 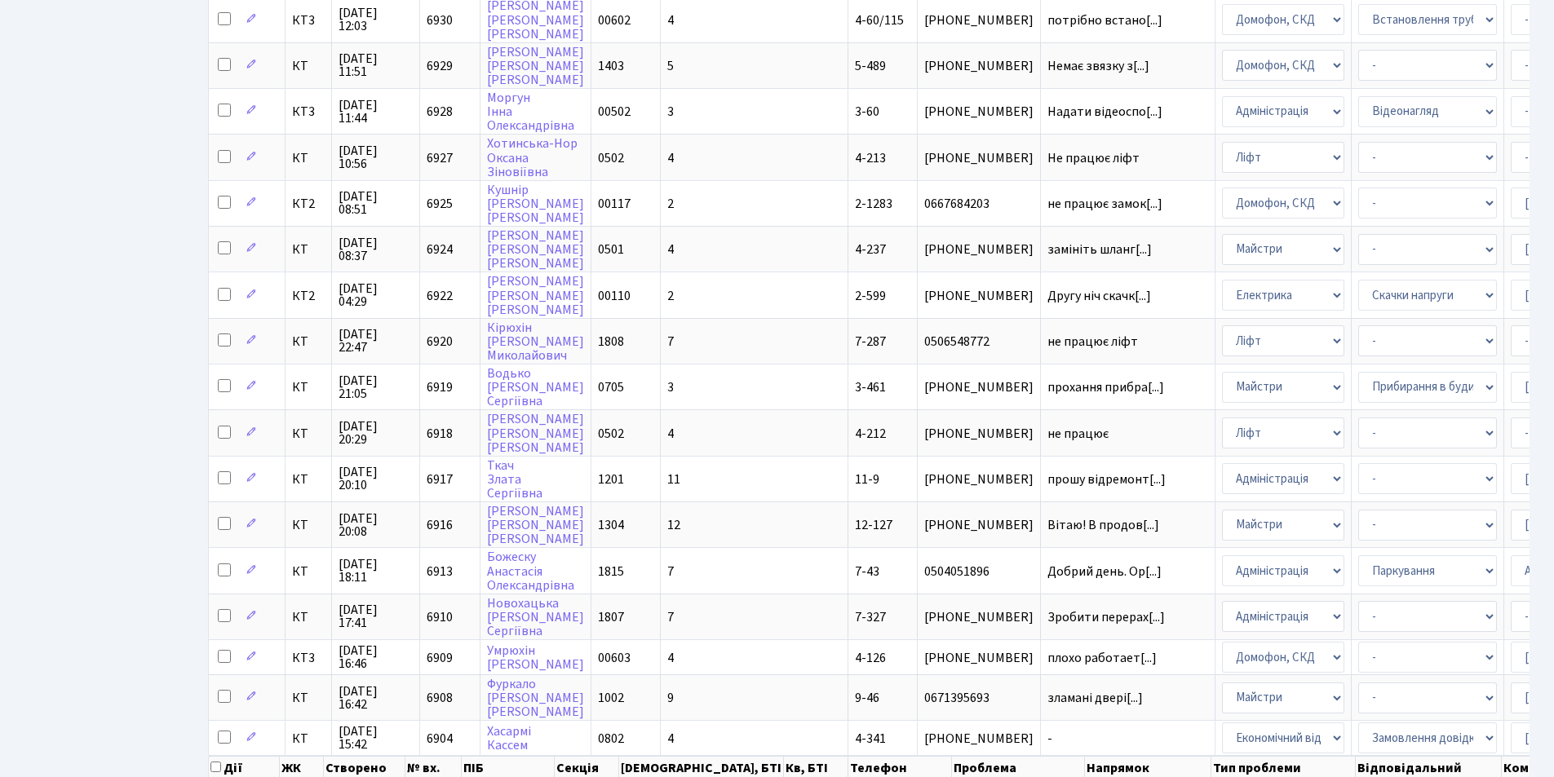 I want to click on span: 5-489, so click(x=870, y=66).